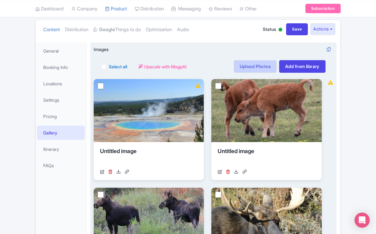 The height and width of the screenshot is (234, 376). Describe the element at coordinates (323, 9) in the screenshot. I see `a: Subscription` at that location.